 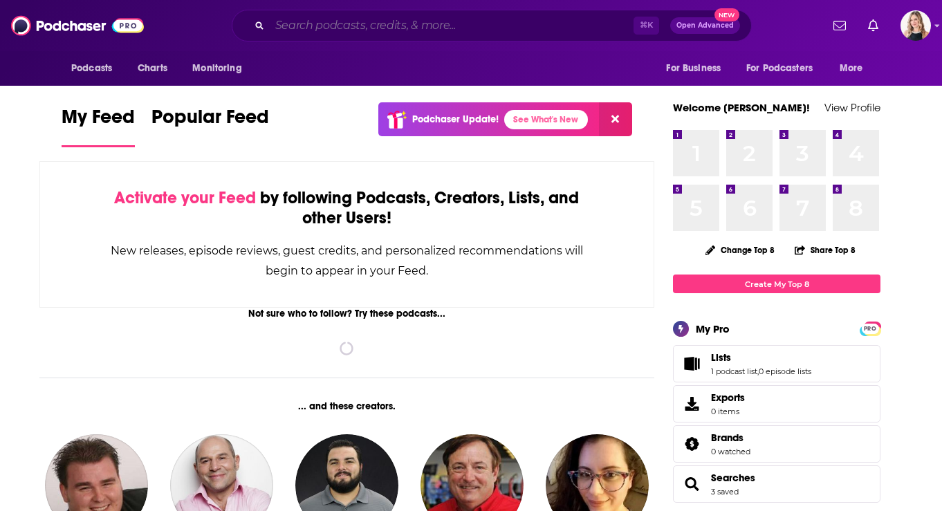 What do you see at coordinates (870, 329) in the screenshot?
I see `span: PRO` at bounding box center [870, 329].